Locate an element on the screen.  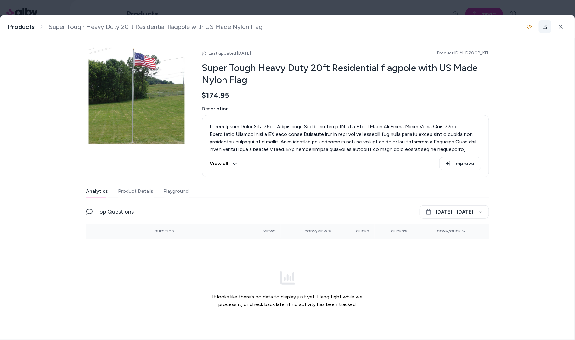
span: Question is located at coordinates (165, 231).